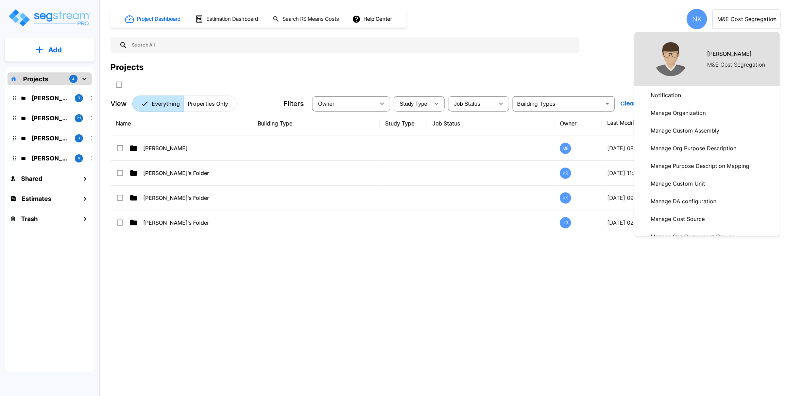  Describe the element at coordinates (700, 166) in the screenshot. I see `p: Manage Purpose Description Mapping` at that location.